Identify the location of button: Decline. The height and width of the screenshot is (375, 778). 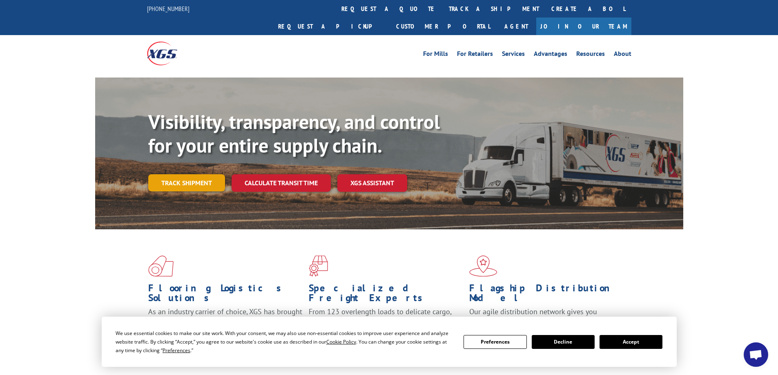
(563, 342).